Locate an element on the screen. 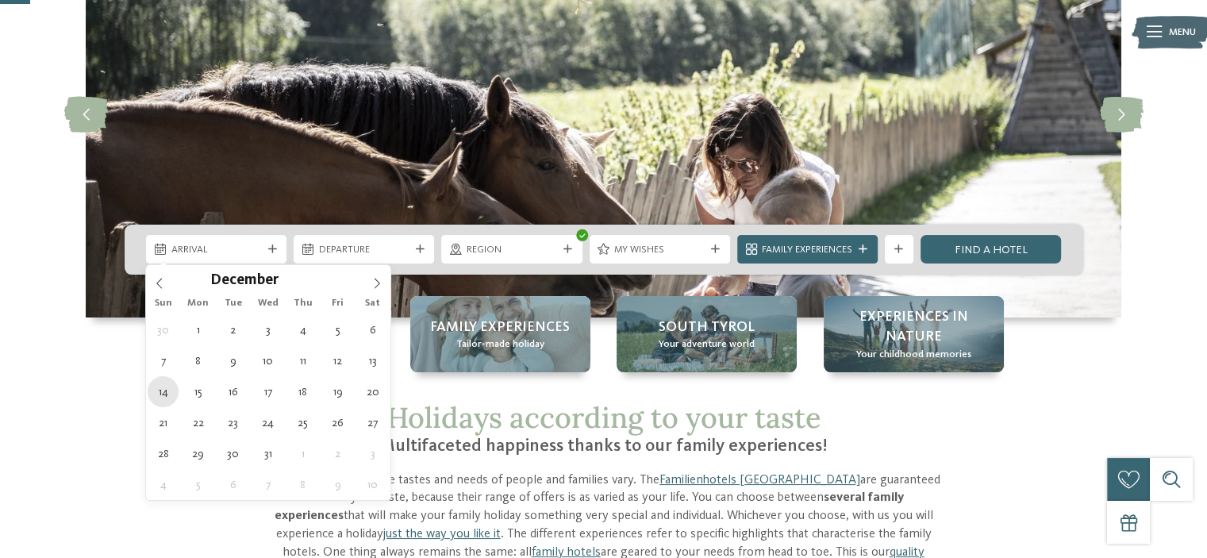  span: December 28, 2025 is located at coordinates (163, 453).